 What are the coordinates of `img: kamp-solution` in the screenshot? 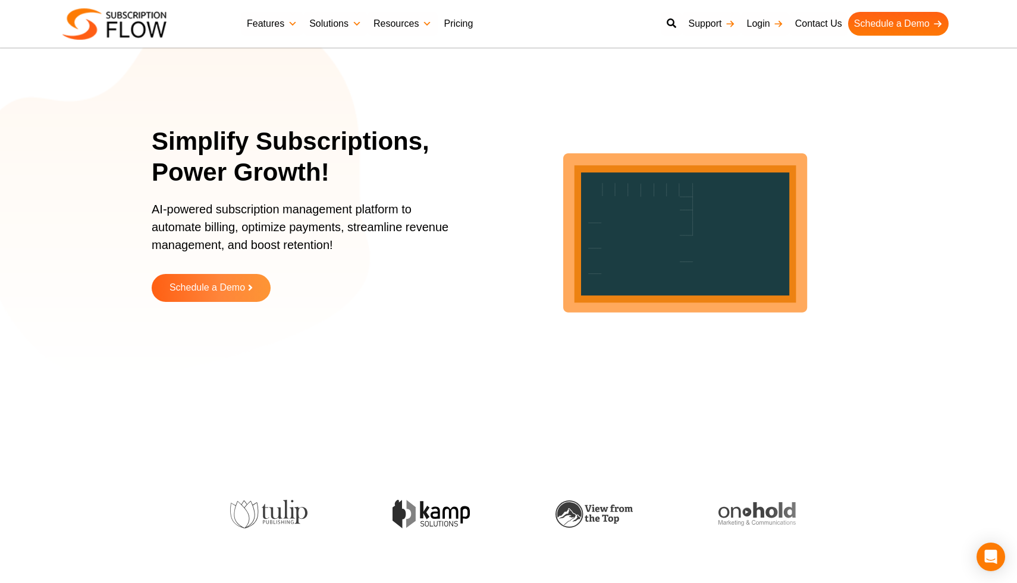 It's located at (431, 514).